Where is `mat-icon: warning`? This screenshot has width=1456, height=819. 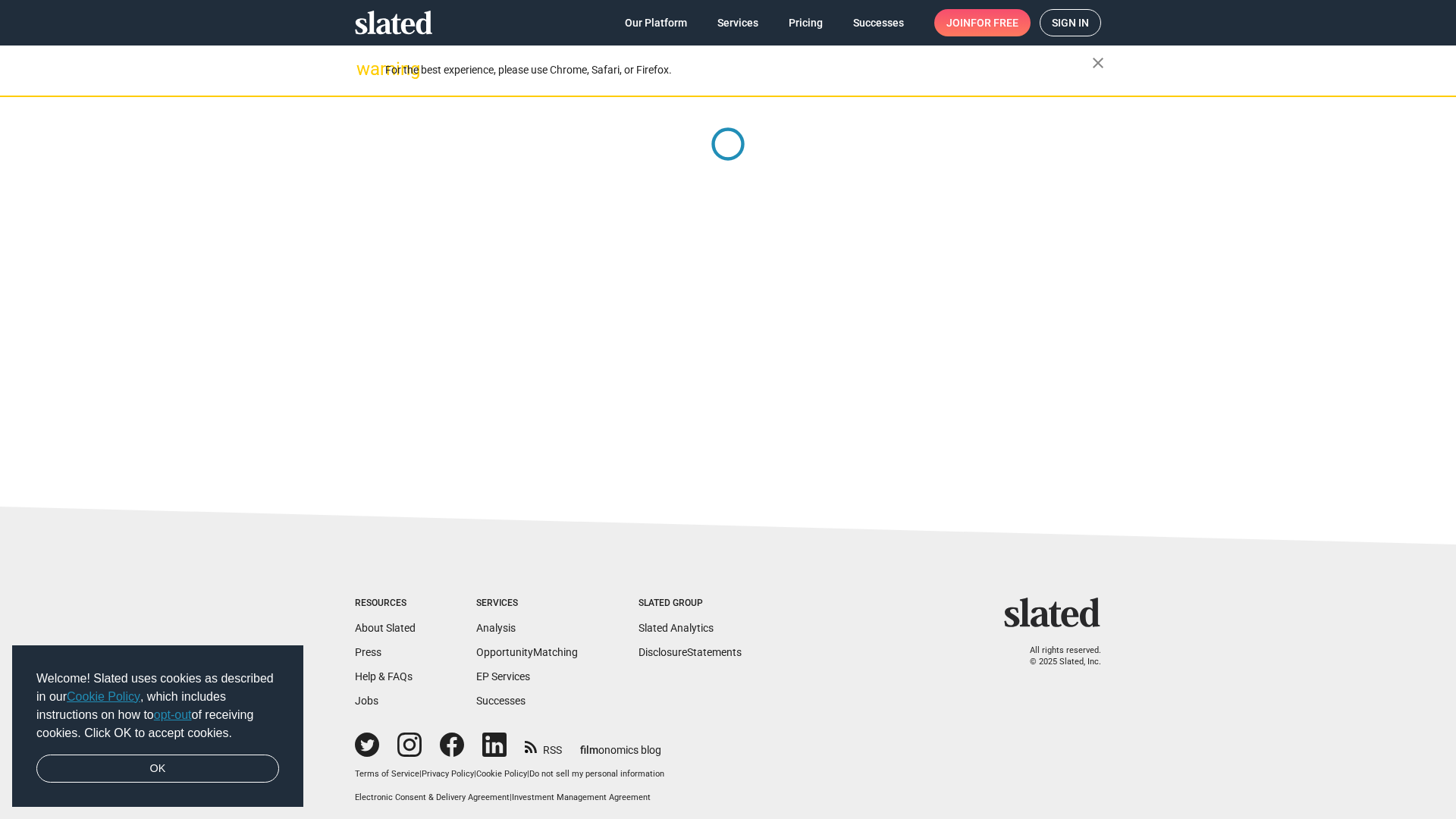 mat-icon: warning is located at coordinates (365, 69).